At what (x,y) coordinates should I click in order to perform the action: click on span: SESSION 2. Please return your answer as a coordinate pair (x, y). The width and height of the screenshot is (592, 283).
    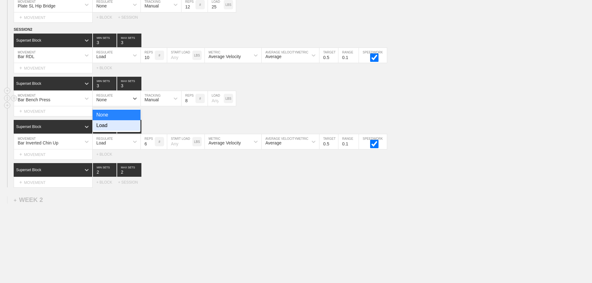
    Looking at the image, I should click on (23, 30).